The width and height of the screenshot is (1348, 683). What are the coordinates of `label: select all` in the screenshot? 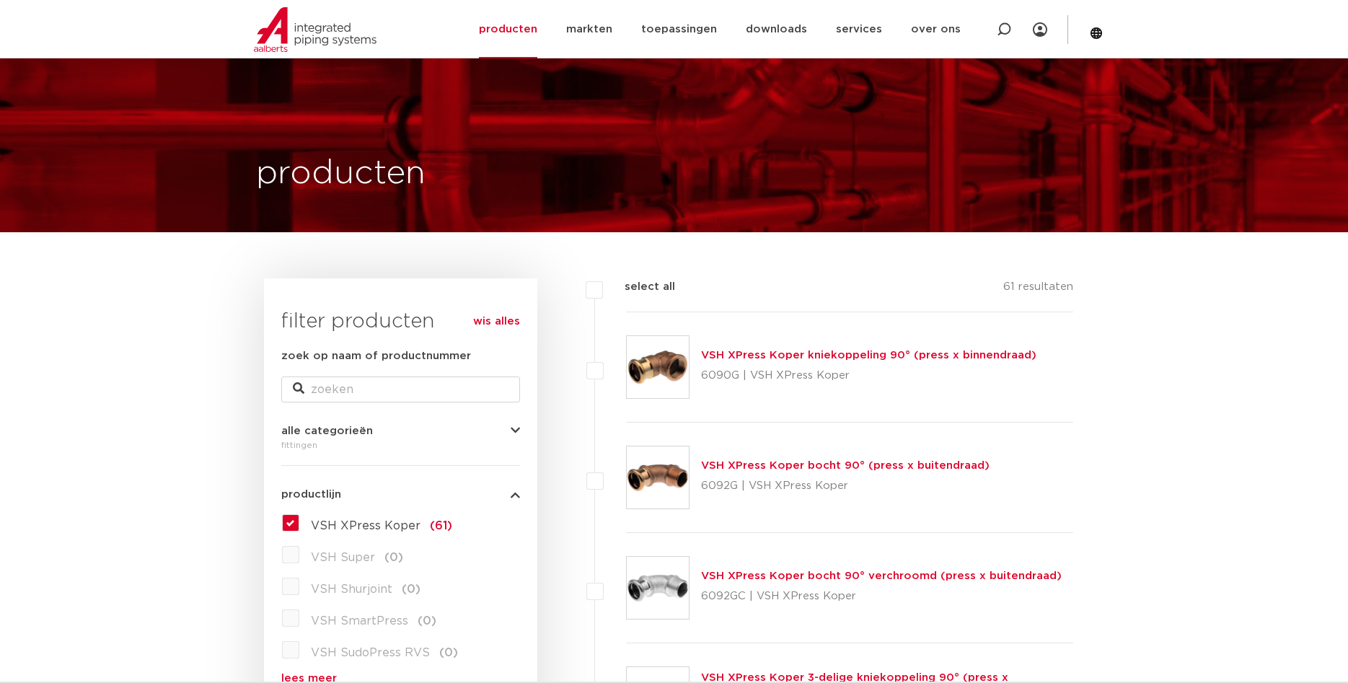 It's located at (639, 287).